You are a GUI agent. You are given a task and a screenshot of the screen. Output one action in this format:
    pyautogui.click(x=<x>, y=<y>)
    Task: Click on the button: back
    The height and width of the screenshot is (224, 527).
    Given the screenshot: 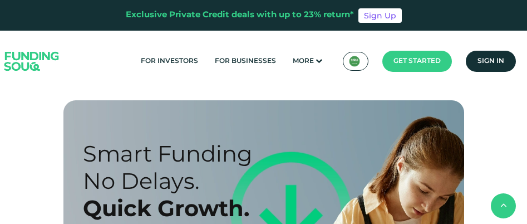 What is the action you would take?
    pyautogui.click(x=503, y=205)
    